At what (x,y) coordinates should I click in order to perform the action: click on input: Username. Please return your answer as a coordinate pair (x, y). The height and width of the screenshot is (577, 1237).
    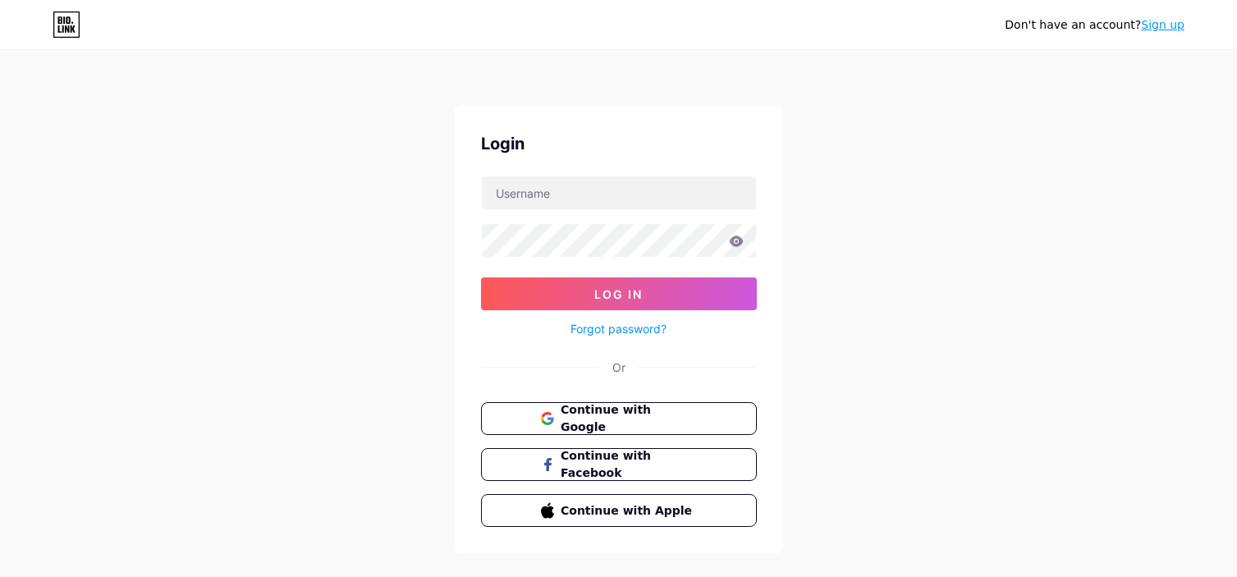
    Looking at the image, I should click on (619, 193).